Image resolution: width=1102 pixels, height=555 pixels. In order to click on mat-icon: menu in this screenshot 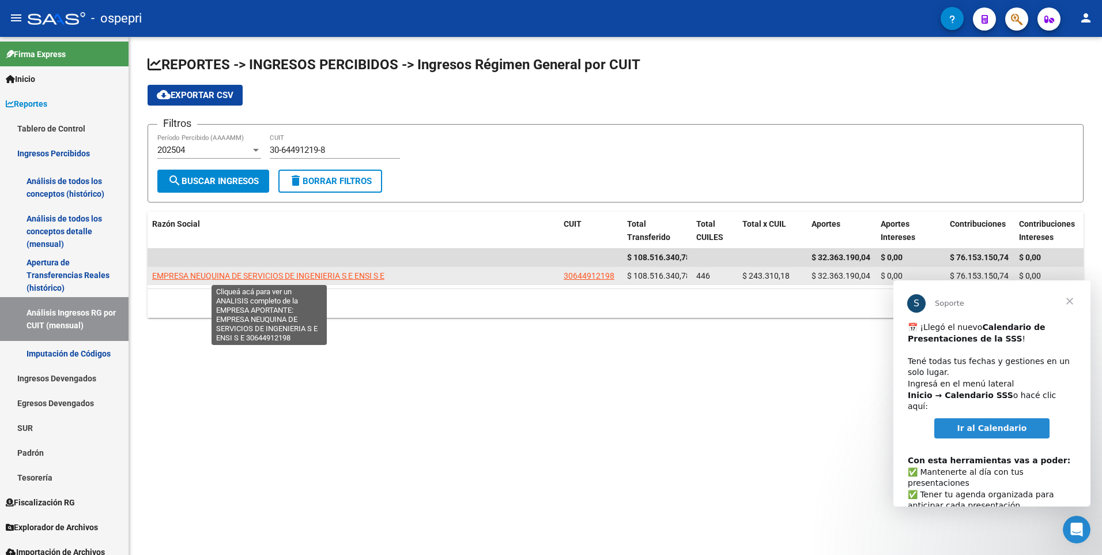, I will do `click(16, 18)`.